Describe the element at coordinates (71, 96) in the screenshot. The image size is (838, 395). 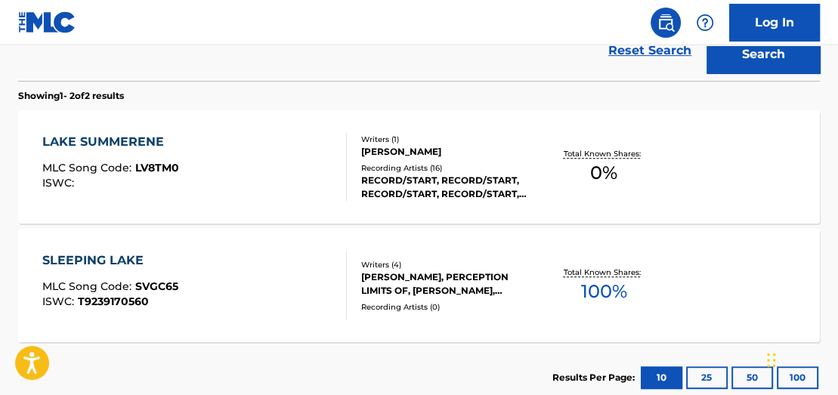
I see `p: Showing 1 - 2 of 2 results` at that location.